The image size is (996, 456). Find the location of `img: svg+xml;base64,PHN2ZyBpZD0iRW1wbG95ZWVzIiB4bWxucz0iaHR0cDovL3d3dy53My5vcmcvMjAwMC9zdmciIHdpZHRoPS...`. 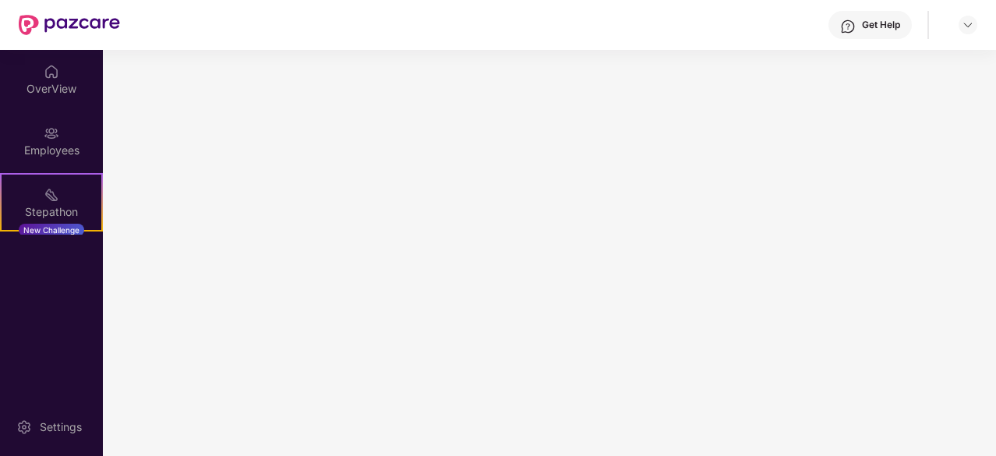

img: svg+xml;base64,PHN2ZyBpZD0iRW1wbG95ZWVzIiB4bWxucz0iaHR0cDovL3d3dy53My5vcmcvMjAwMC9zdmciIHdpZHRoPS... is located at coordinates (51, 133).